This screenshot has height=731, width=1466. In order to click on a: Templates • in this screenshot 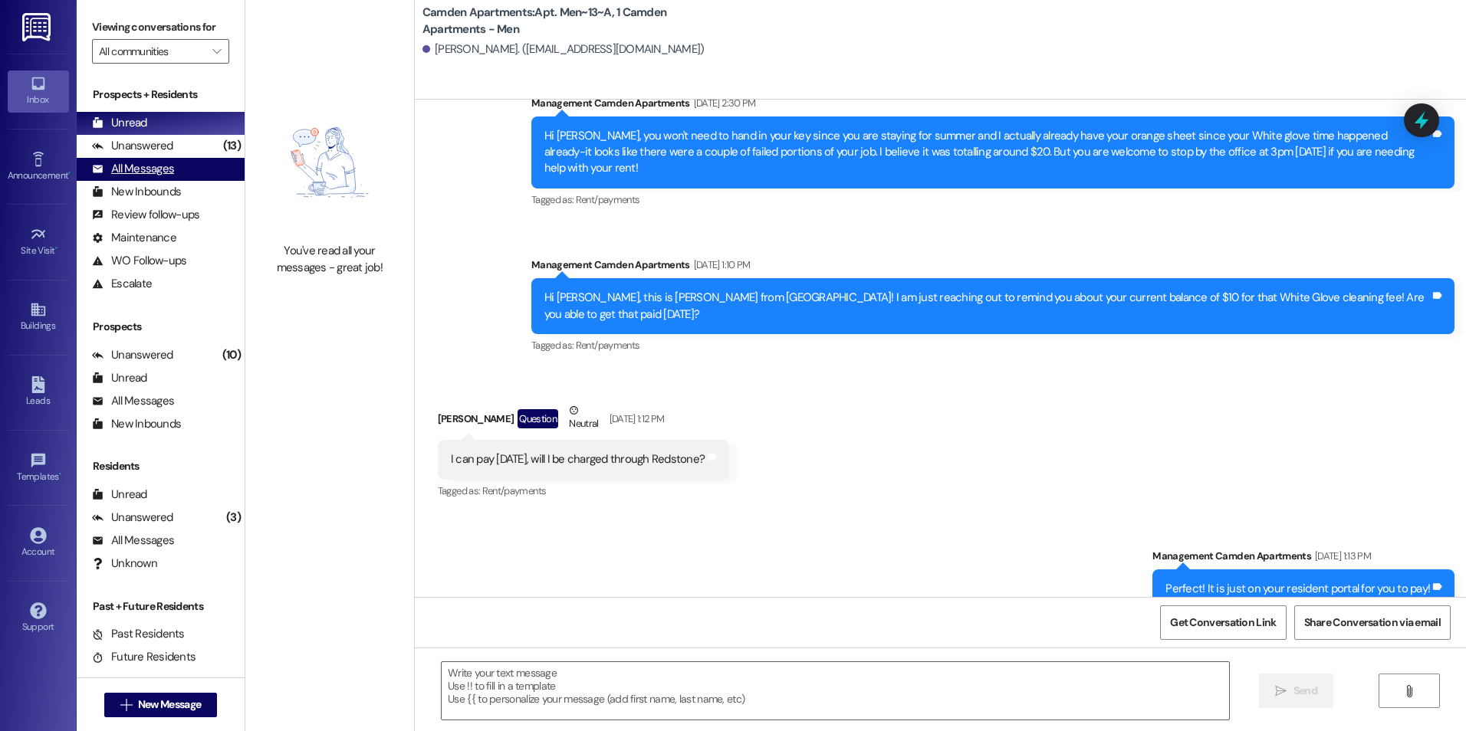, I will do `click(38, 468)`.